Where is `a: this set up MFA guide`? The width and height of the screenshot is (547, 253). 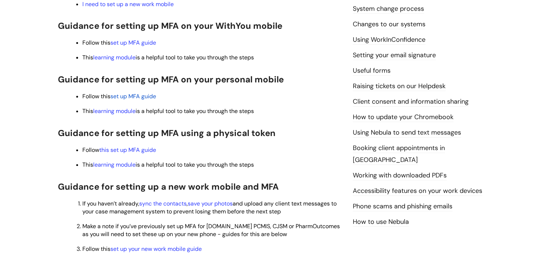 a: this set up MFA guide is located at coordinates (128, 150).